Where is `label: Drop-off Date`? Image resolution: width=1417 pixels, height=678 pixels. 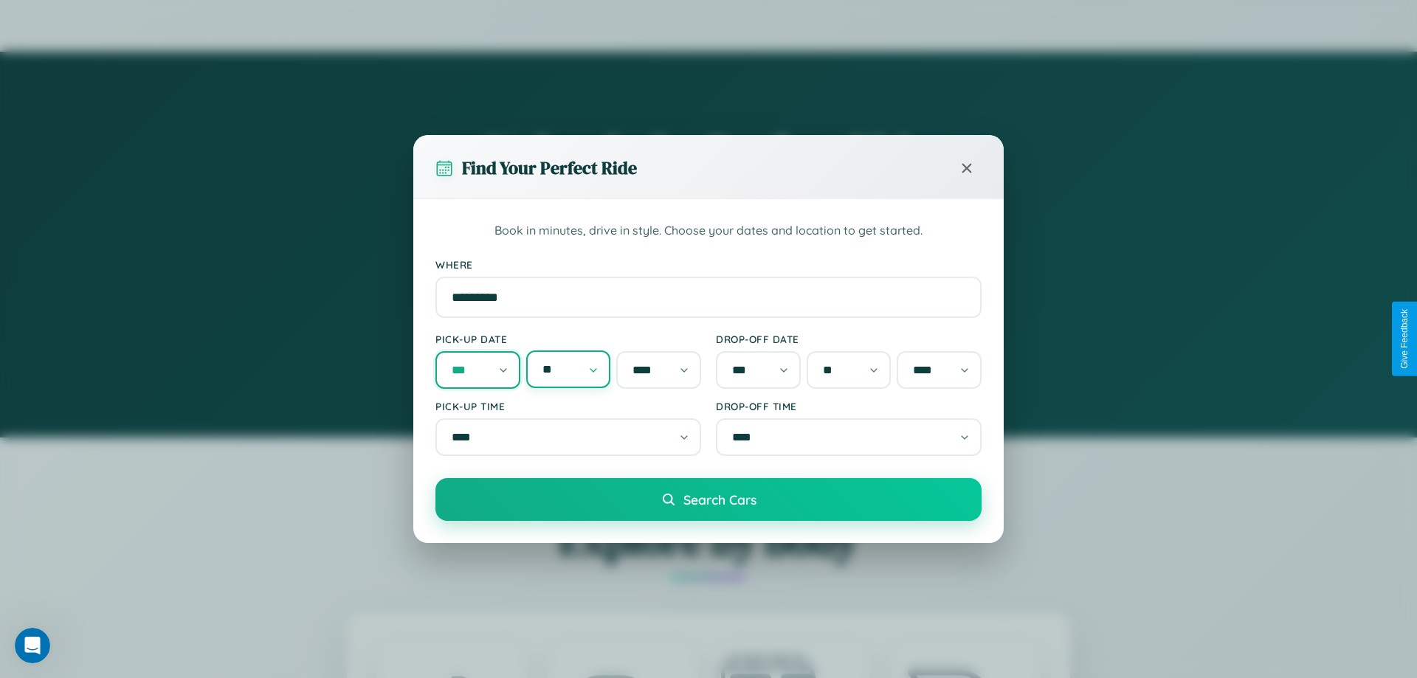
label: Drop-off Date is located at coordinates (849, 339).